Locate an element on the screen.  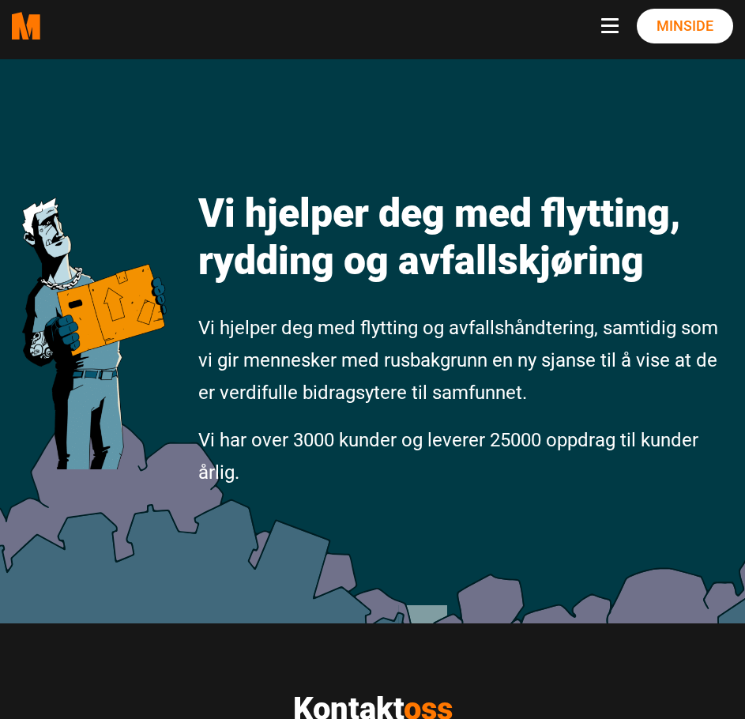
button: Navbar toggle button is located at coordinates (613, 26).